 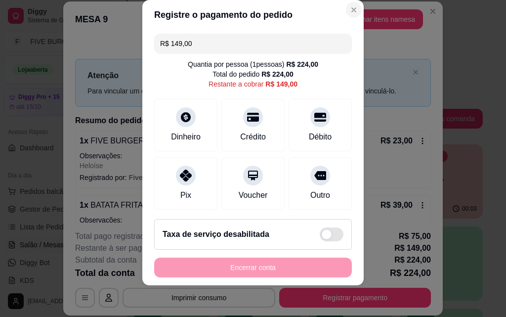 I want to click on div: Restante a cobrar, so click(x=253, y=84).